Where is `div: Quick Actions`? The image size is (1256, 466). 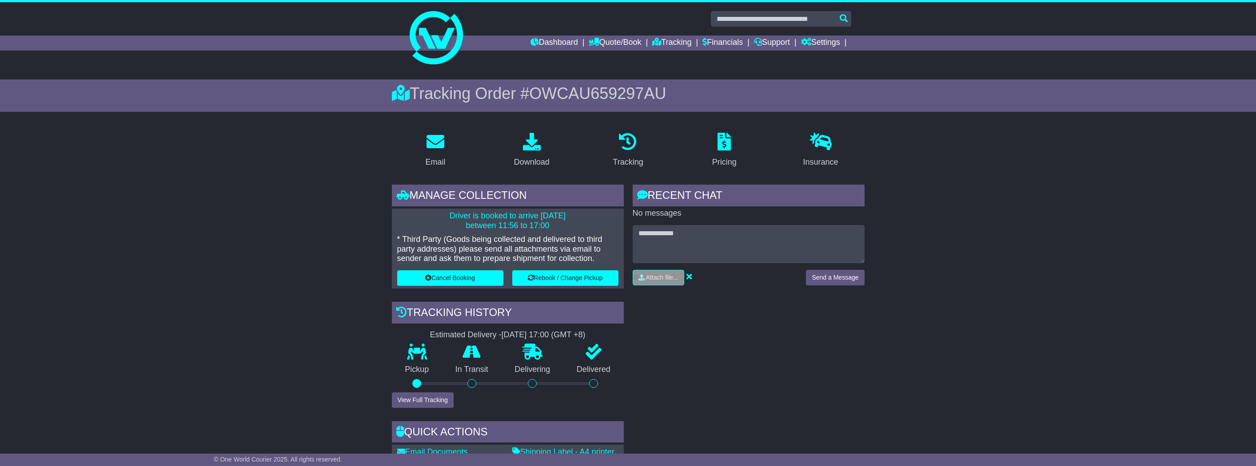
div: Quick Actions is located at coordinates (508, 433).